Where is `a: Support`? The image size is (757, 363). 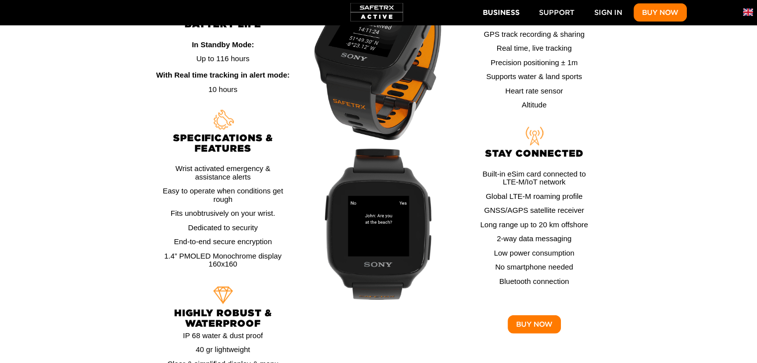
a: Support is located at coordinates (556, 12).